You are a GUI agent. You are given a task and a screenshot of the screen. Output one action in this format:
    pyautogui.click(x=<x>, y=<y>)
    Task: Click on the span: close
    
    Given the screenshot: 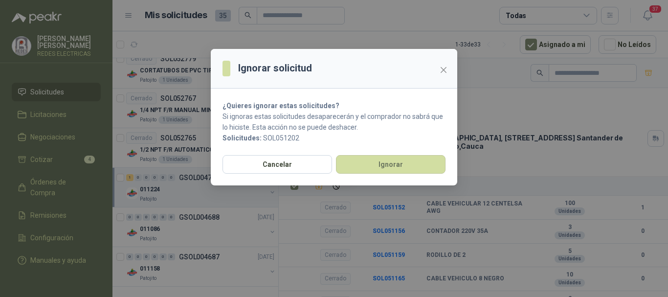 What is the action you would take?
    pyautogui.click(x=443, y=70)
    